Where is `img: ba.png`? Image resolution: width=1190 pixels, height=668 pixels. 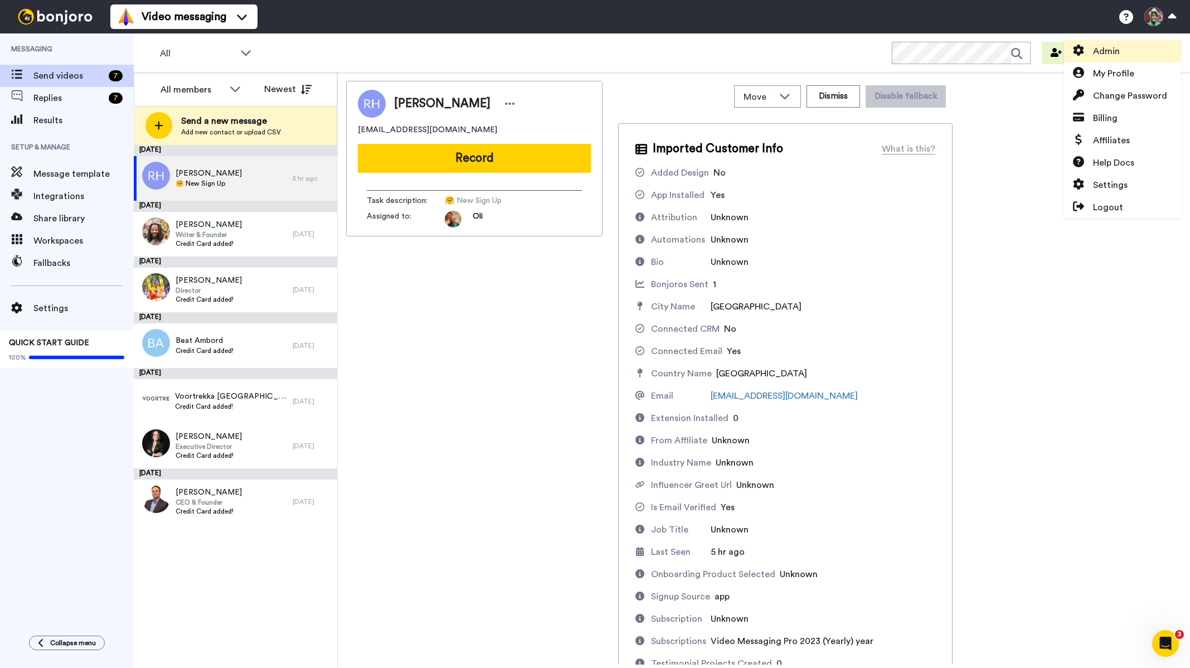
img: ba.png is located at coordinates (156, 343).